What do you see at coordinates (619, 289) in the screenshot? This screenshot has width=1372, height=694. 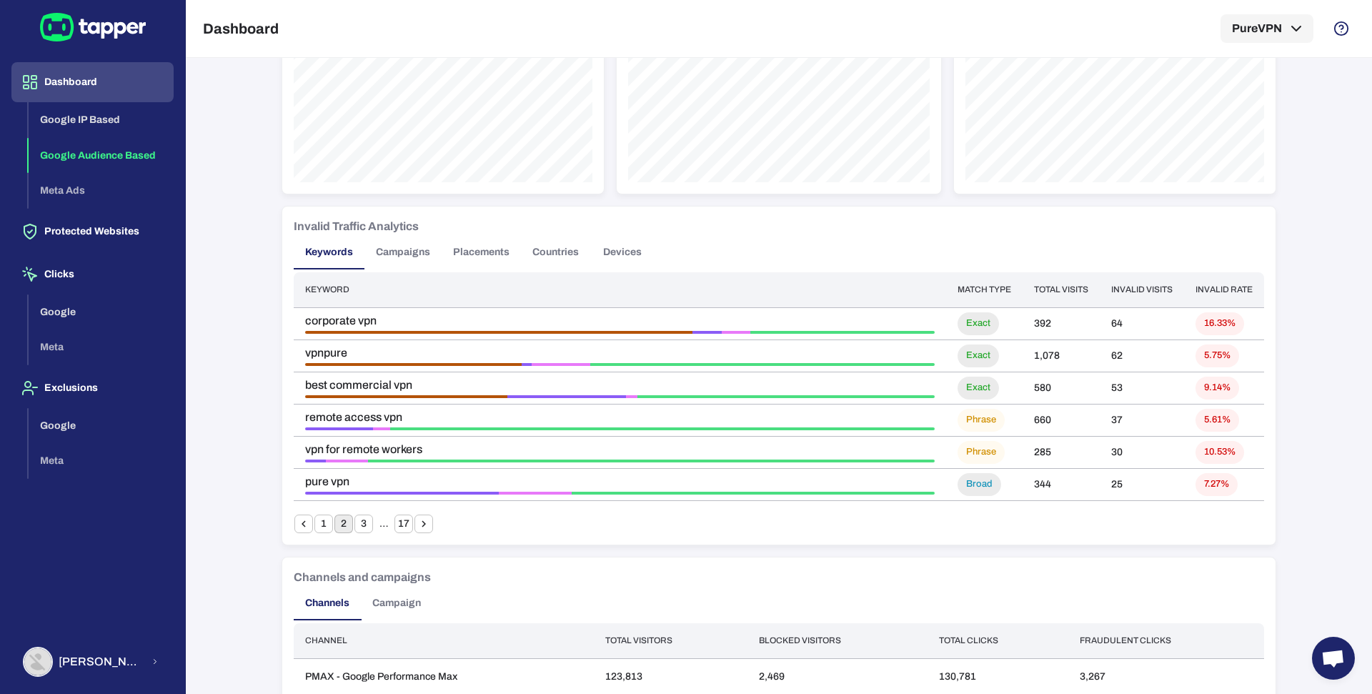 I see `th: Keyword` at bounding box center [619, 289].